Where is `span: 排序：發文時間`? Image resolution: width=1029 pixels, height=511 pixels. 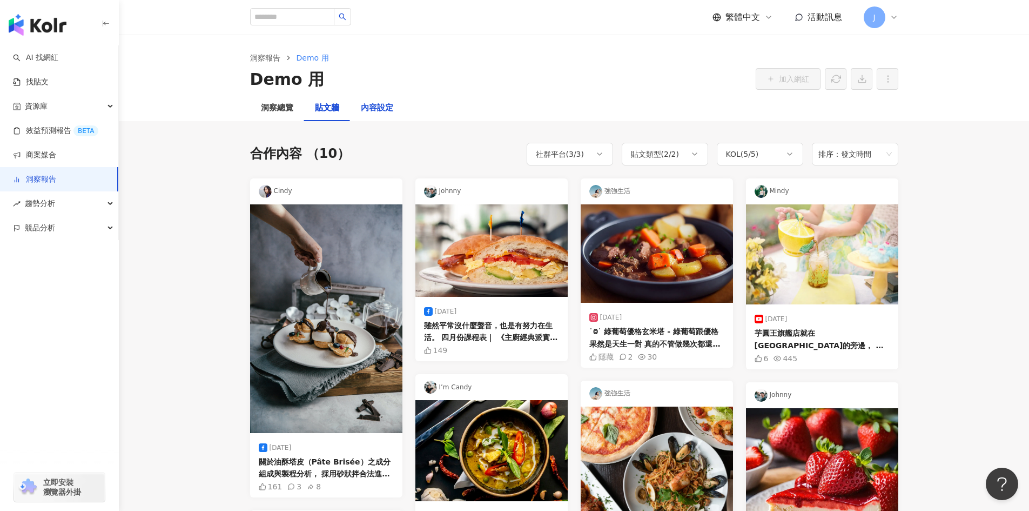 span: 排序：發文時間 is located at coordinates (855, 154).